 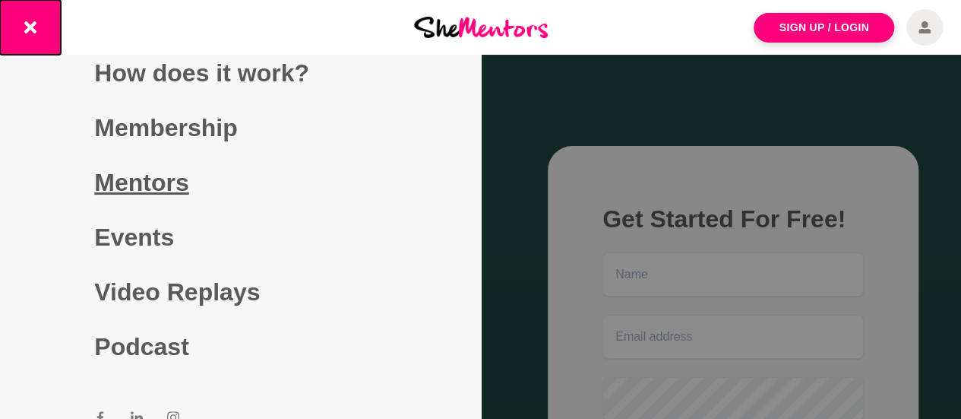 What do you see at coordinates (240, 292) in the screenshot?
I see `a: Video Replays` at bounding box center [240, 292].